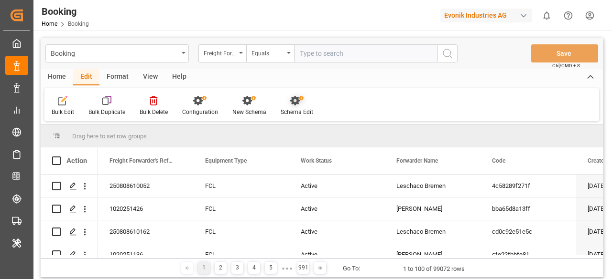 This screenshot has width=612, height=279. What do you see at coordinates (268, 52) in the screenshot?
I see `div: Equals` at bounding box center [268, 52].